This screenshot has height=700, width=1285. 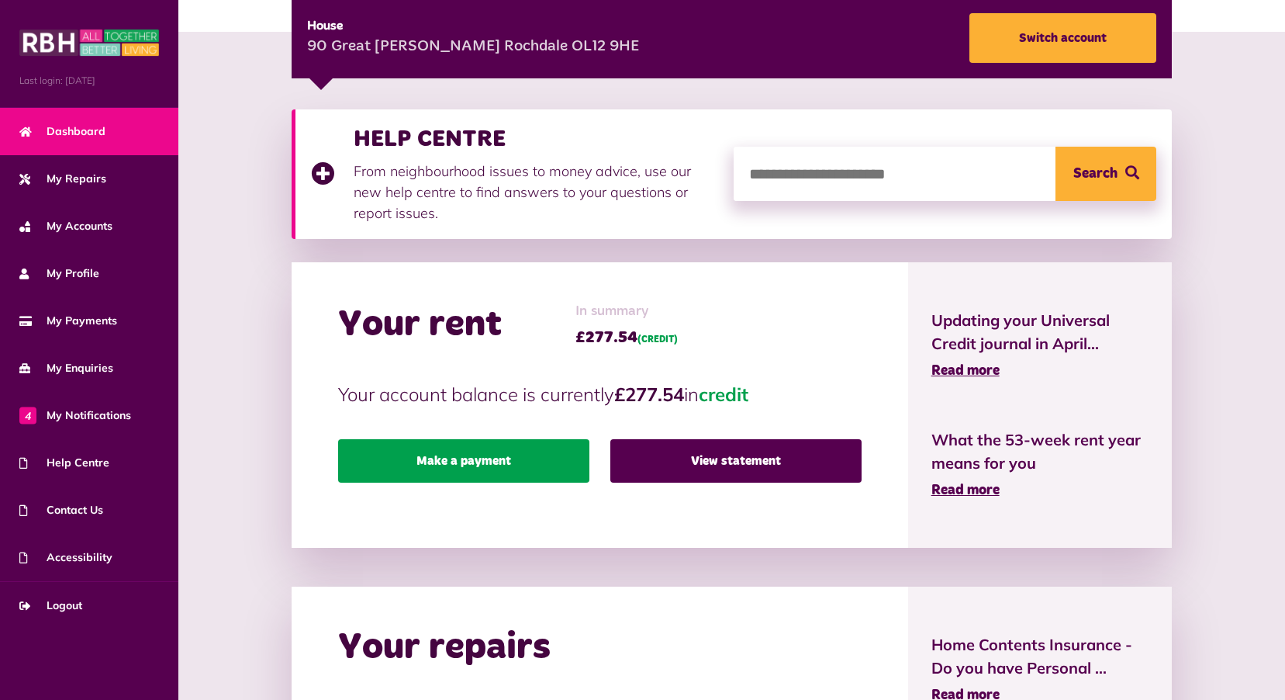 What do you see at coordinates (464, 461) in the screenshot?
I see `a: Make a payment` at bounding box center [464, 461].